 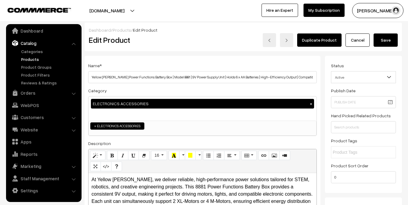 I want to click on button: Remove Font Style (⌘+\), so click(x=144, y=156).